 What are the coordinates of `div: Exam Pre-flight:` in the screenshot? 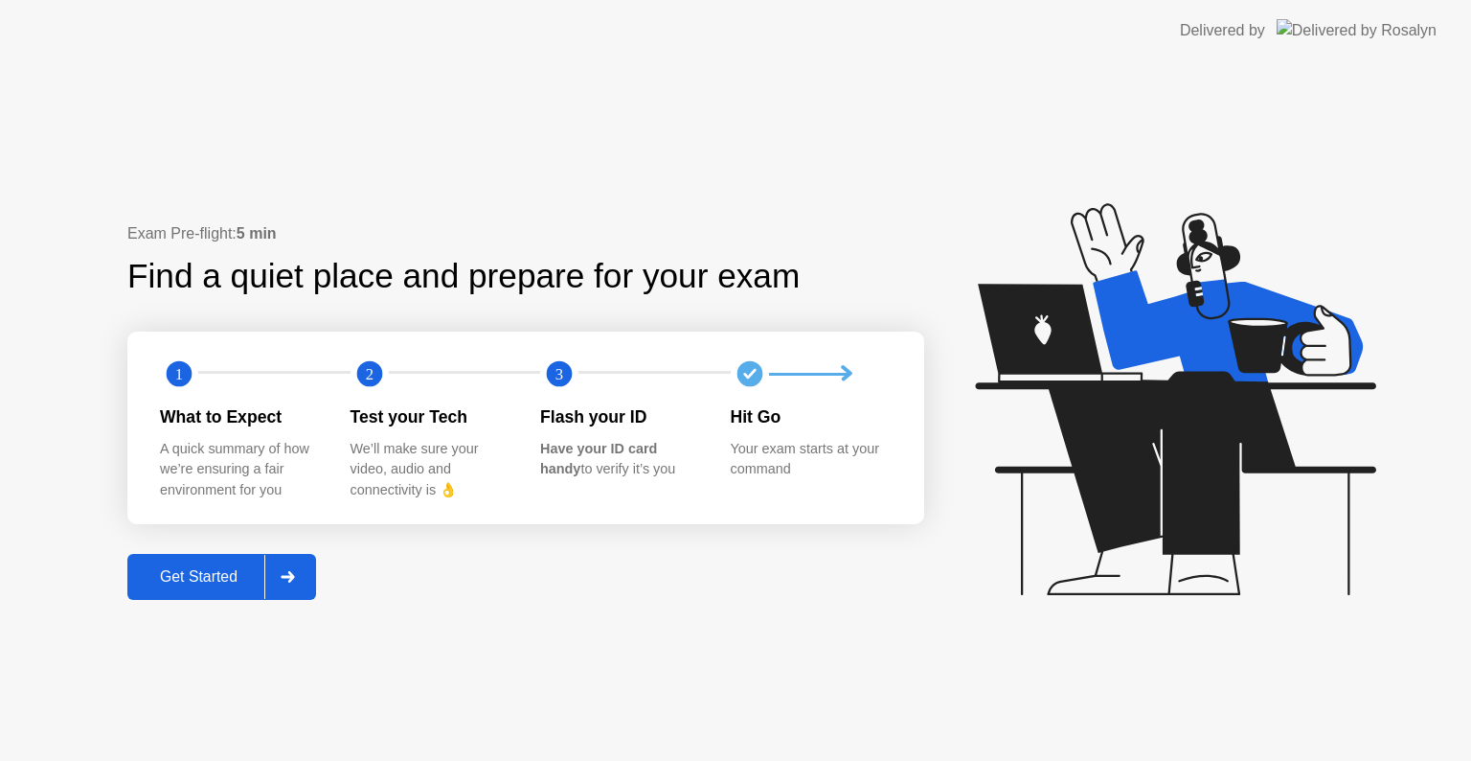 It's located at (526, 234).